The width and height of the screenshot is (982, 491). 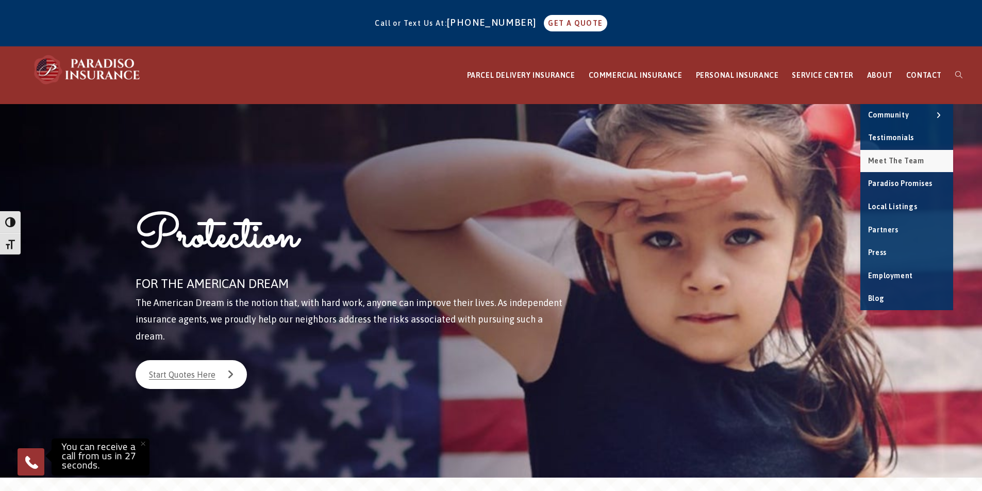 I want to click on a: Paradiso Promises, so click(x=907, y=184).